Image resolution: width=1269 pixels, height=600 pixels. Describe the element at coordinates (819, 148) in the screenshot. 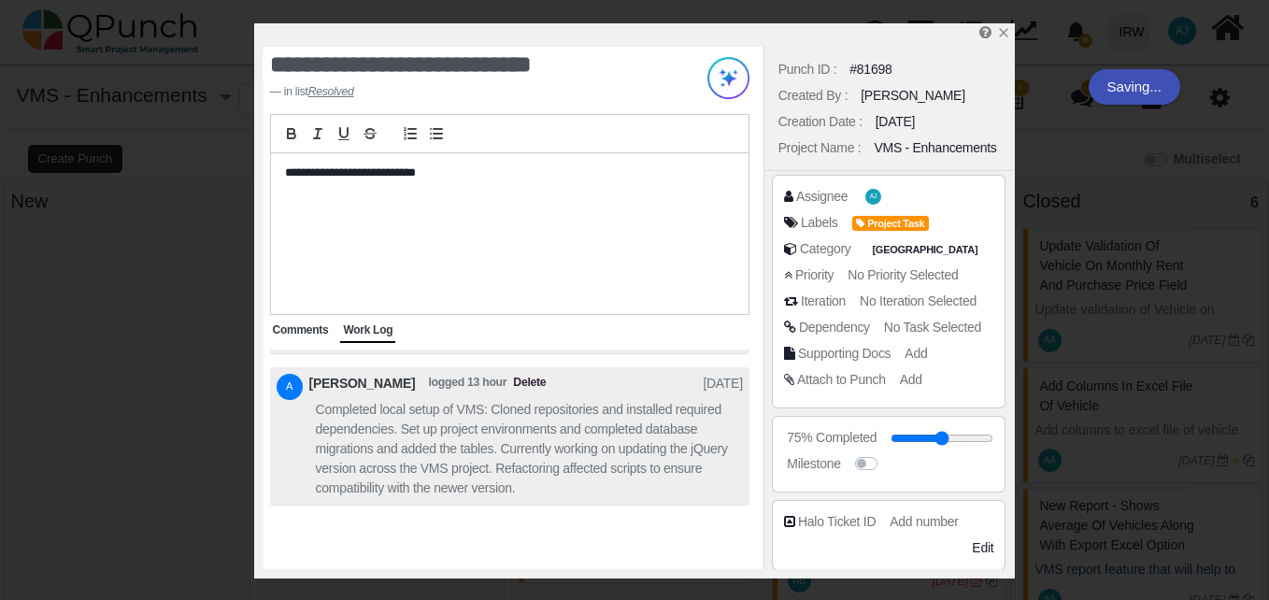

I see `div: Project Name :` at that location.